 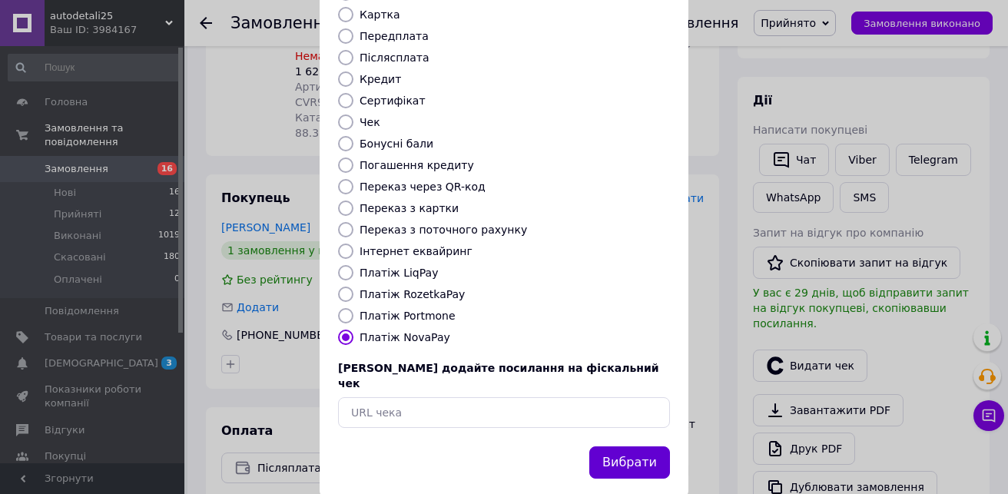 I want to click on label: Переказ з поточного рахунку, so click(x=443, y=230).